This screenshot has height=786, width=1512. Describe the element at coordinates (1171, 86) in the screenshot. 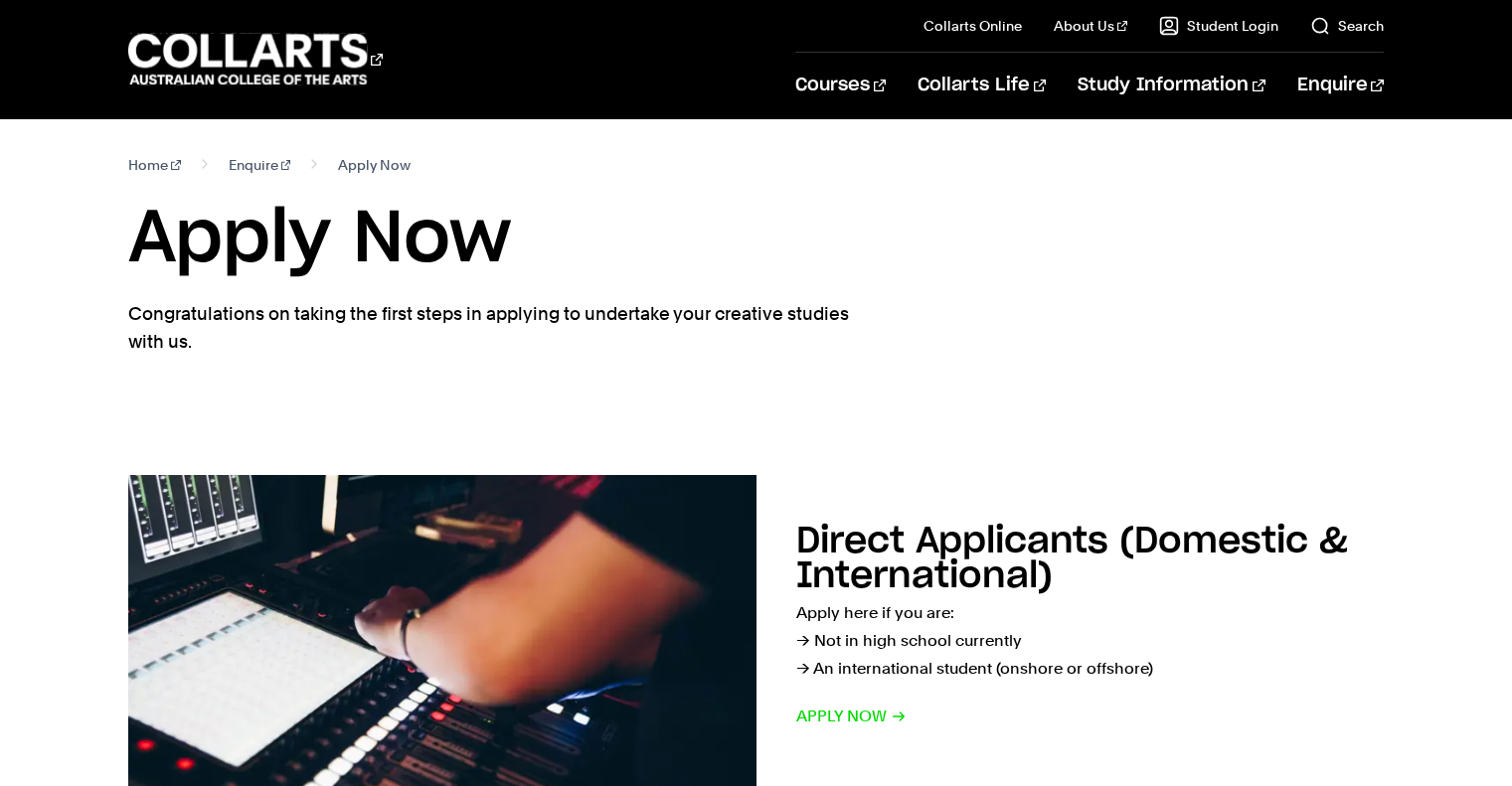

I see `a: Study Information` at that location.